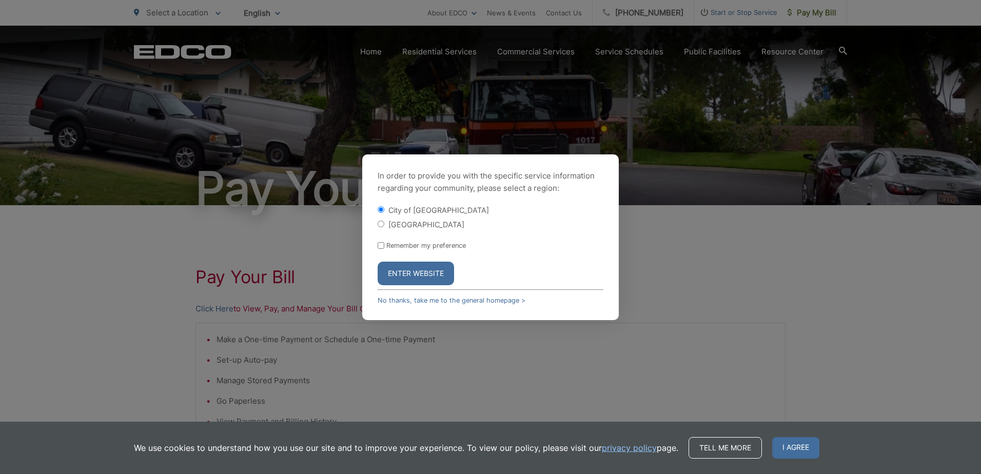 Image resolution: width=981 pixels, height=474 pixels. I want to click on span: I agree, so click(795, 448).